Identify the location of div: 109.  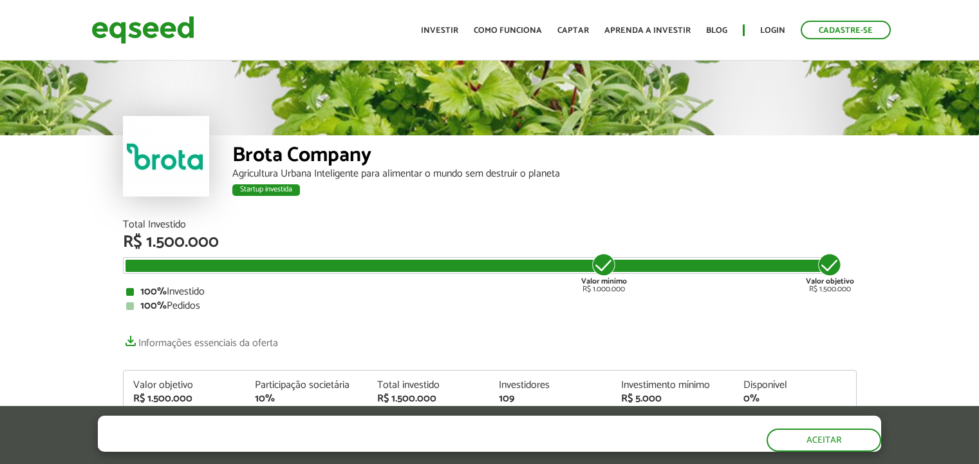
(551, 399).